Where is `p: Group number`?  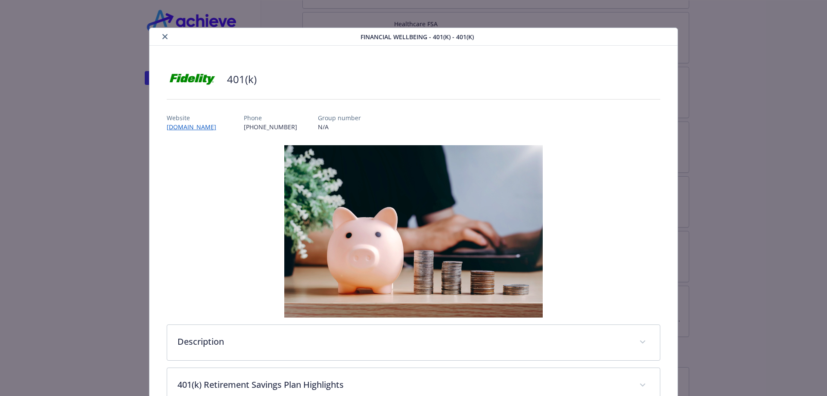
p: Group number is located at coordinates (340, 118).